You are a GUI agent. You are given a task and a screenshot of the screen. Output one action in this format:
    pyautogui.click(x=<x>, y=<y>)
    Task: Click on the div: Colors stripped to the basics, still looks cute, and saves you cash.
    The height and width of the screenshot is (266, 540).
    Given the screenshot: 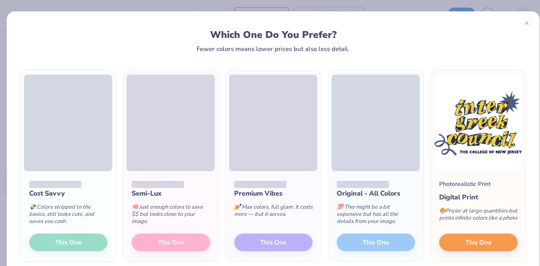 What is the action you would take?
    pyautogui.click(x=68, y=216)
    